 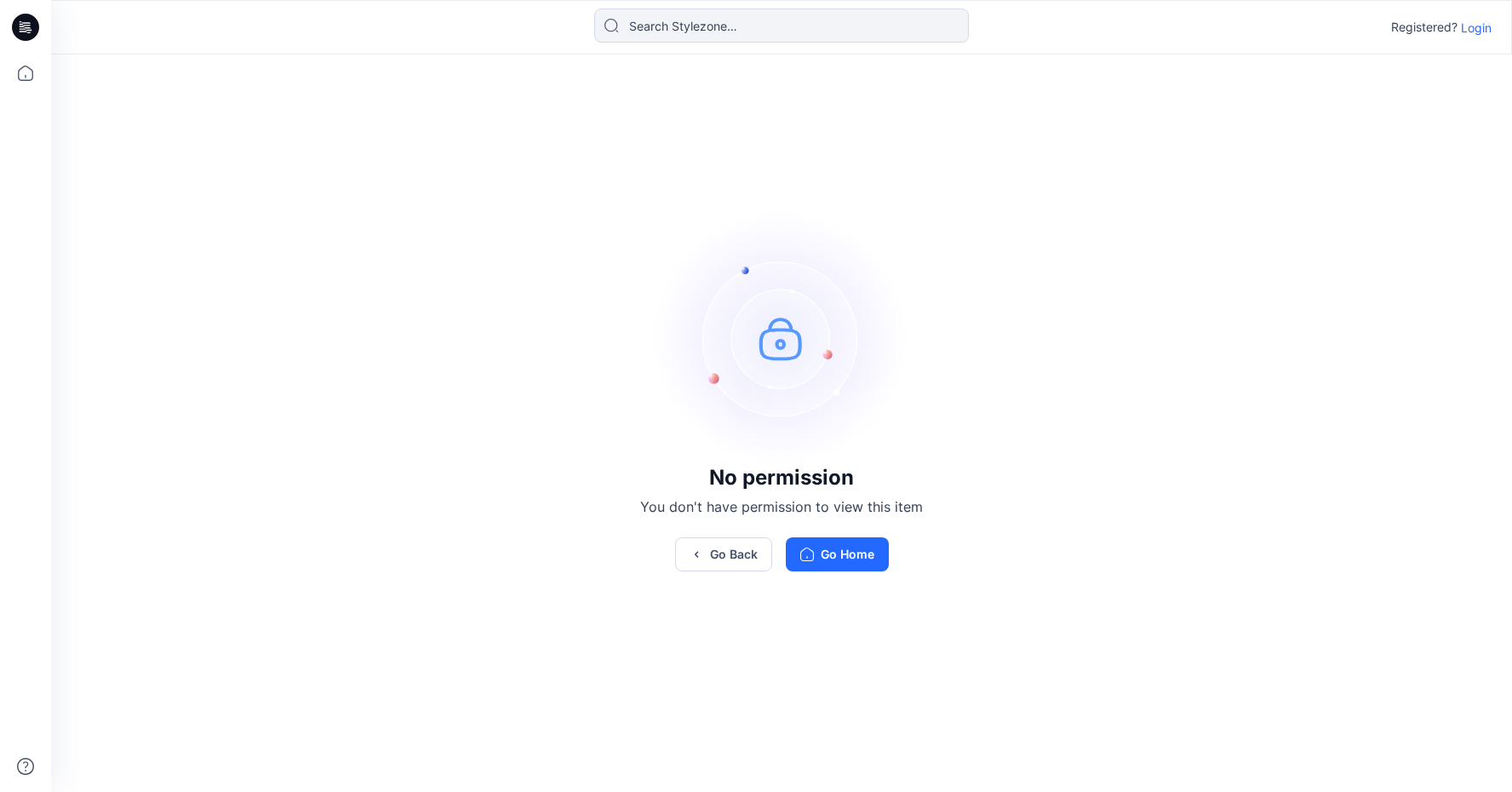 What do you see at coordinates (781, 477) in the screenshot?
I see `h3: No permission` at bounding box center [781, 477].